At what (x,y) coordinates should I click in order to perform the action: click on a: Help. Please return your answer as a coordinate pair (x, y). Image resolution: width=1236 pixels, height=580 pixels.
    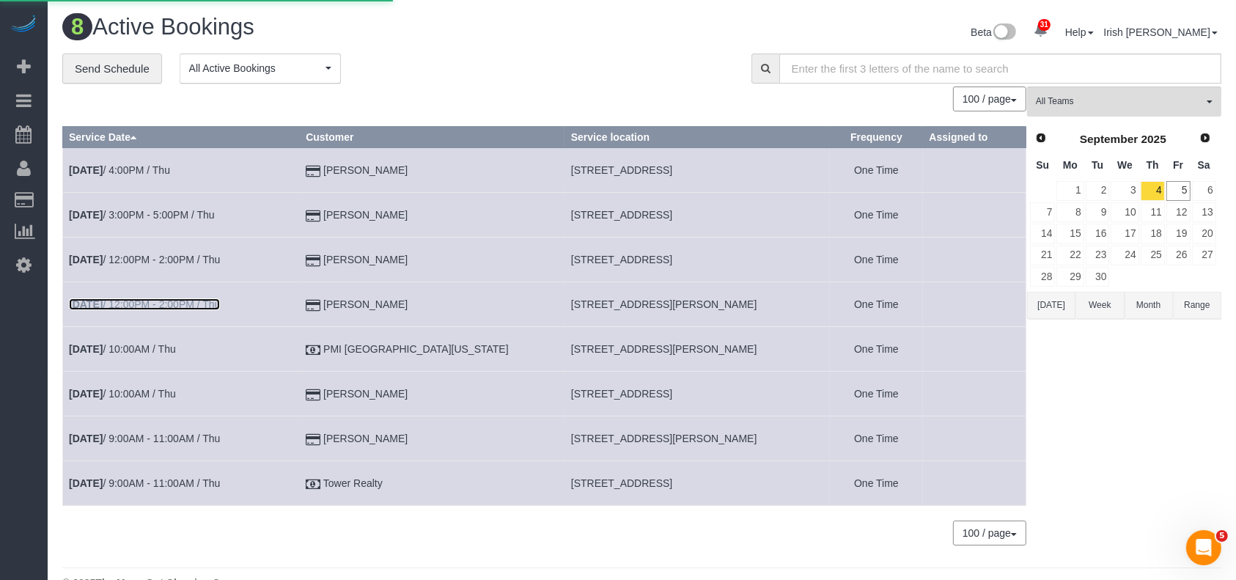
    Looking at the image, I should click on (1079, 32).